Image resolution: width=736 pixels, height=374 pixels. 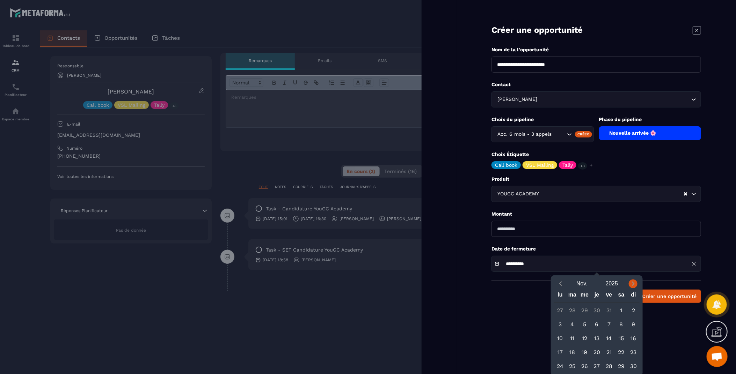 What do you see at coordinates (525, 134) in the screenshot?
I see `span: Acc. 6 mois - 3 appels` at bounding box center [525, 134].